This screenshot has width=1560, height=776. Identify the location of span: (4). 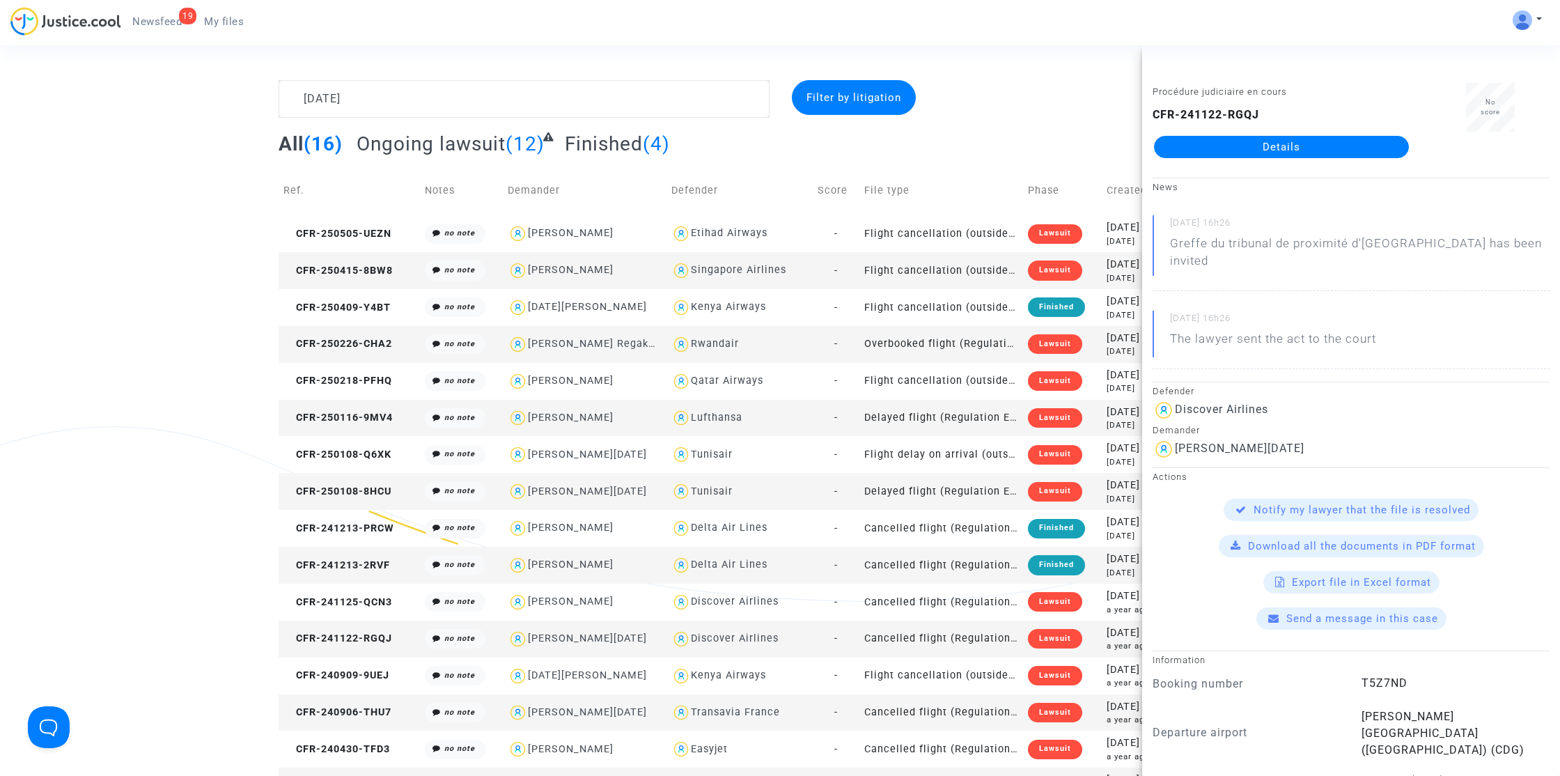
(656, 144).